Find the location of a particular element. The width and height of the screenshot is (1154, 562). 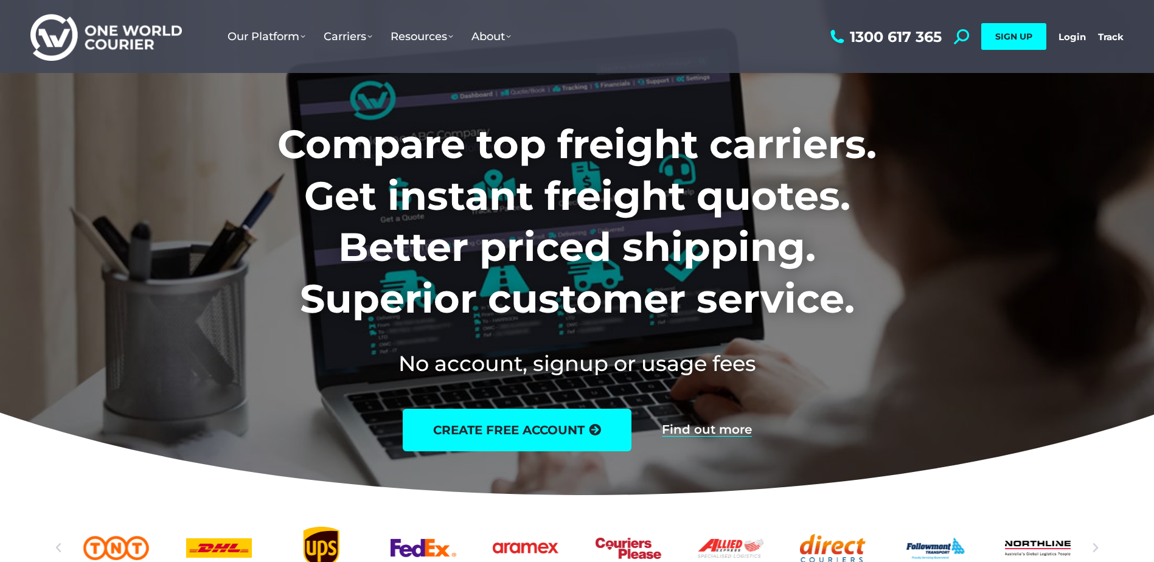

span: Resources is located at coordinates (421, 36).